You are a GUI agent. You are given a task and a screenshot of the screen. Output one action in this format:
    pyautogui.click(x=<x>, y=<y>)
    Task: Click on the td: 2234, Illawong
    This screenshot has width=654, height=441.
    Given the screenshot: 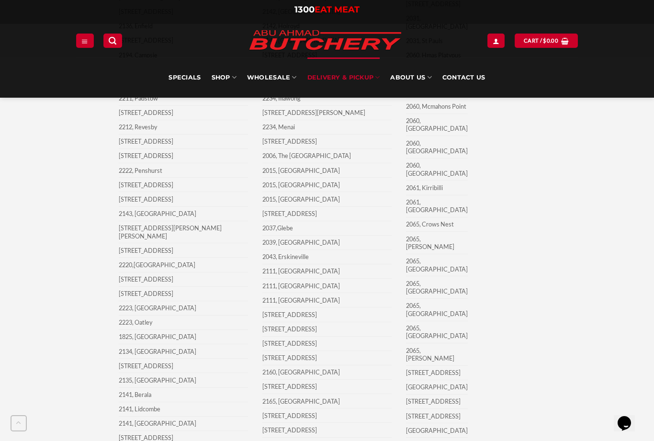 What is the action you would take?
    pyautogui.click(x=327, y=99)
    